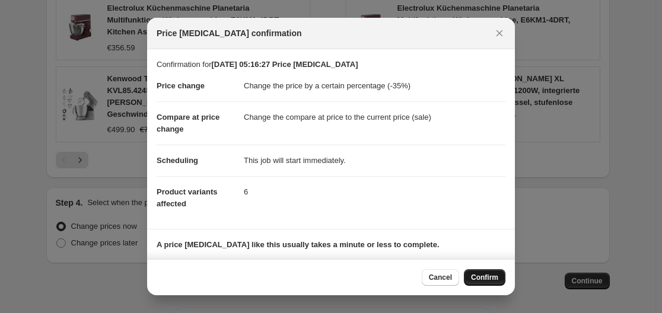 The height and width of the screenshot is (313, 662). What do you see at coordinates (374, 117) in the screenshot?
I see `dd: Change the compare at price to the current price (sale)` at bounding box center [374, 117].